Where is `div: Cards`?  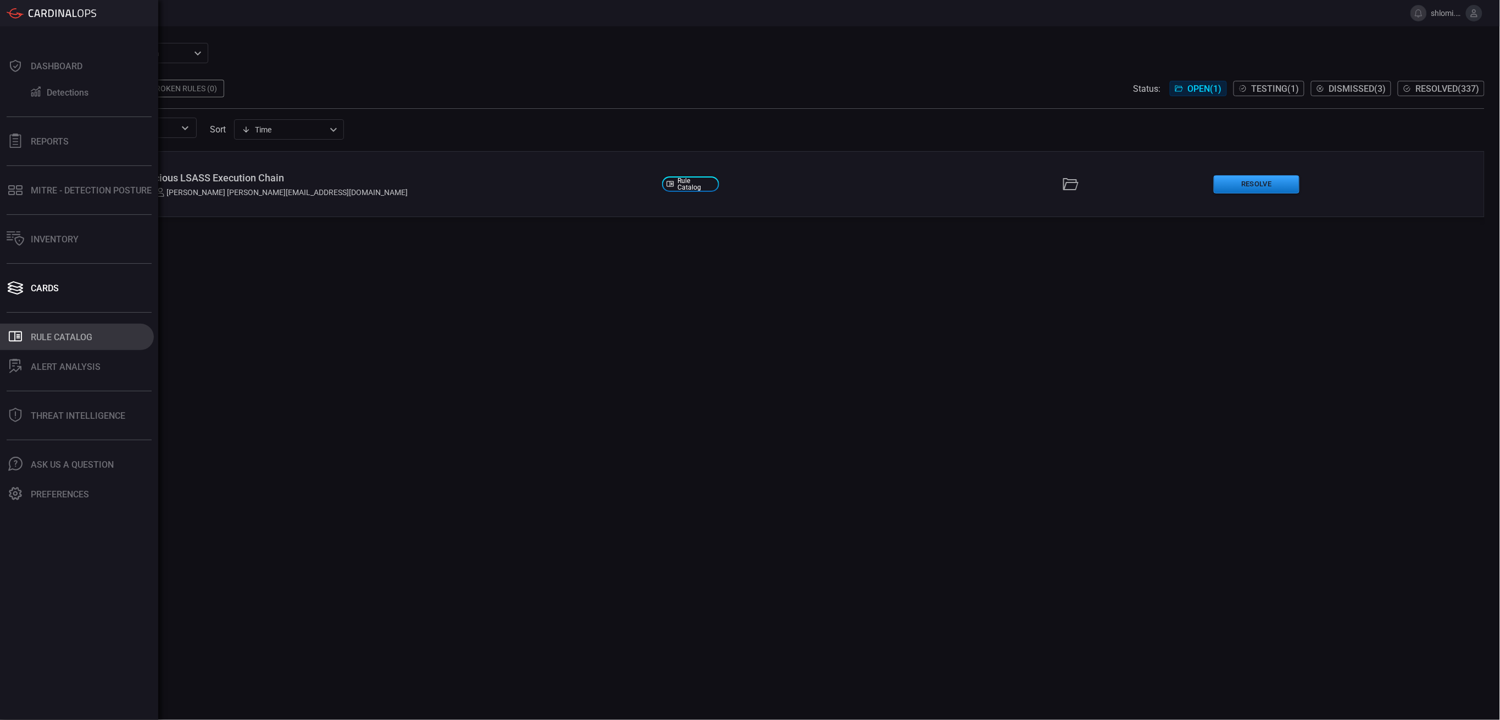 div: Cards is located at coordinates (45, 288).